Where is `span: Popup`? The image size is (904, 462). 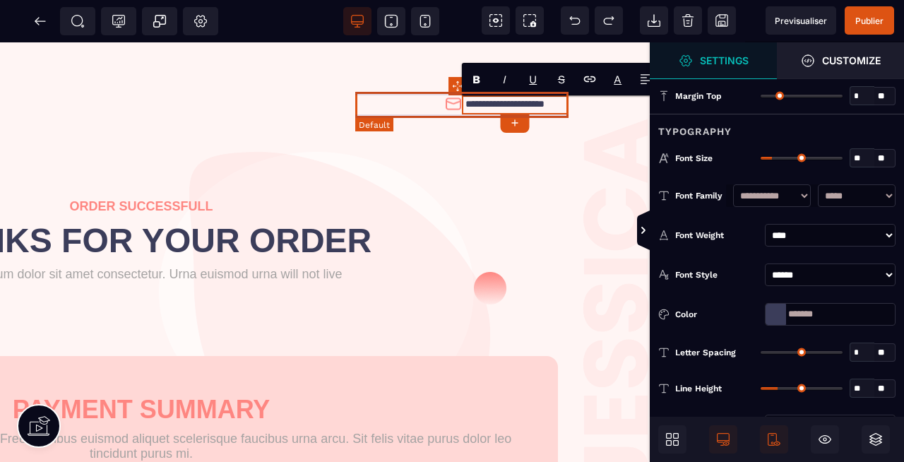 span: Popup is located at coordinates (160, 21).